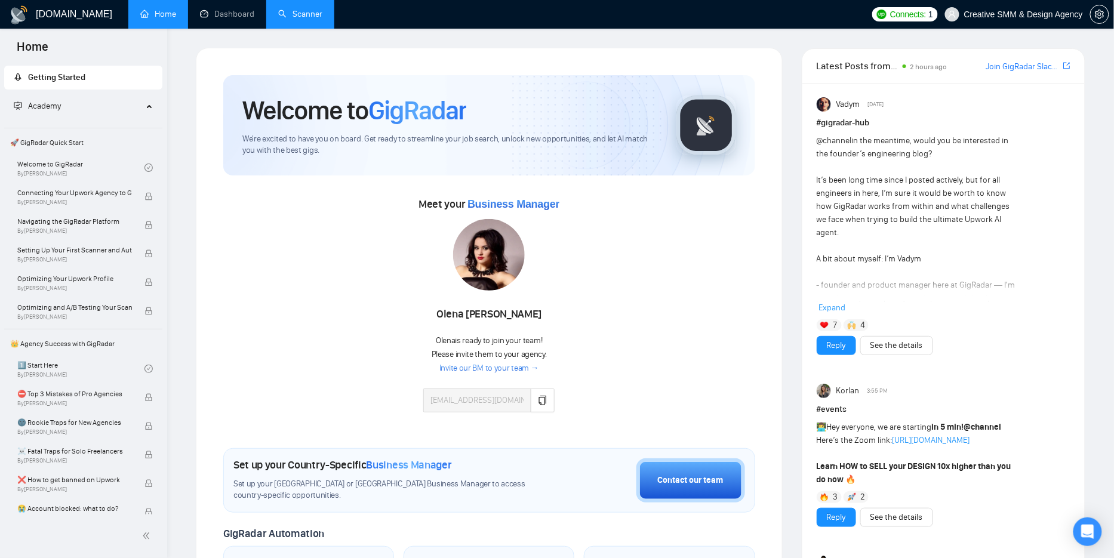 The width and height of the screenshot is (1114, 558). I want to click on span: Vadym, so click(847, 104).